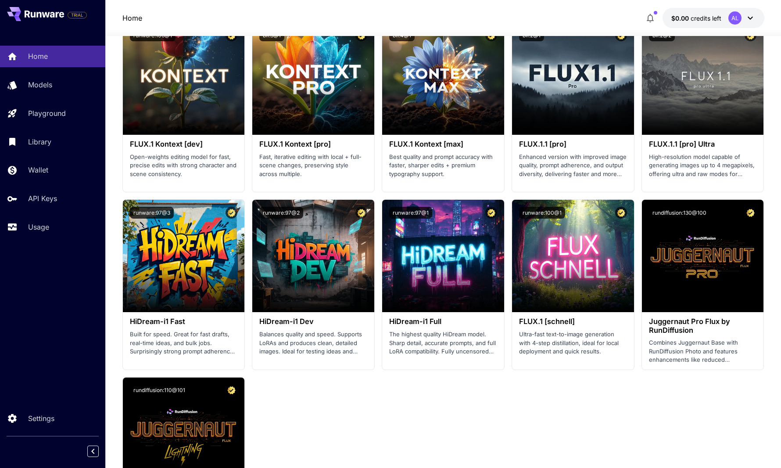  I want to click on h3: HiDream-i1 Fast, so click(184, 321).